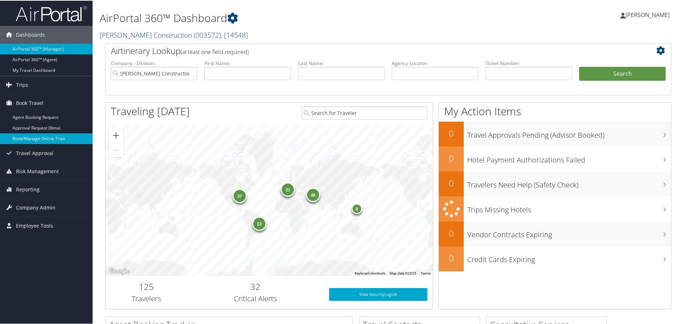 This screenshot has height=324, width=681. What do you see at coordinates (364, 112) in the screenshot?
I see `input: Search for Traveler` at bounding box center [364, 112].